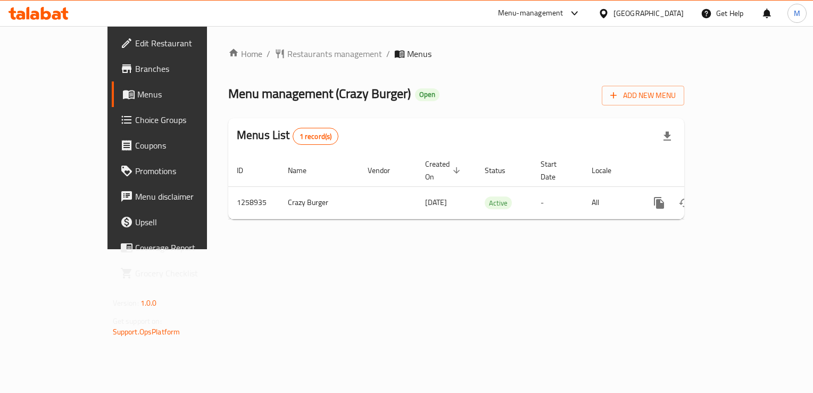  Describe the element at coordinates (254, 202) in the screenshot. I see `td: 1258935` at that location.